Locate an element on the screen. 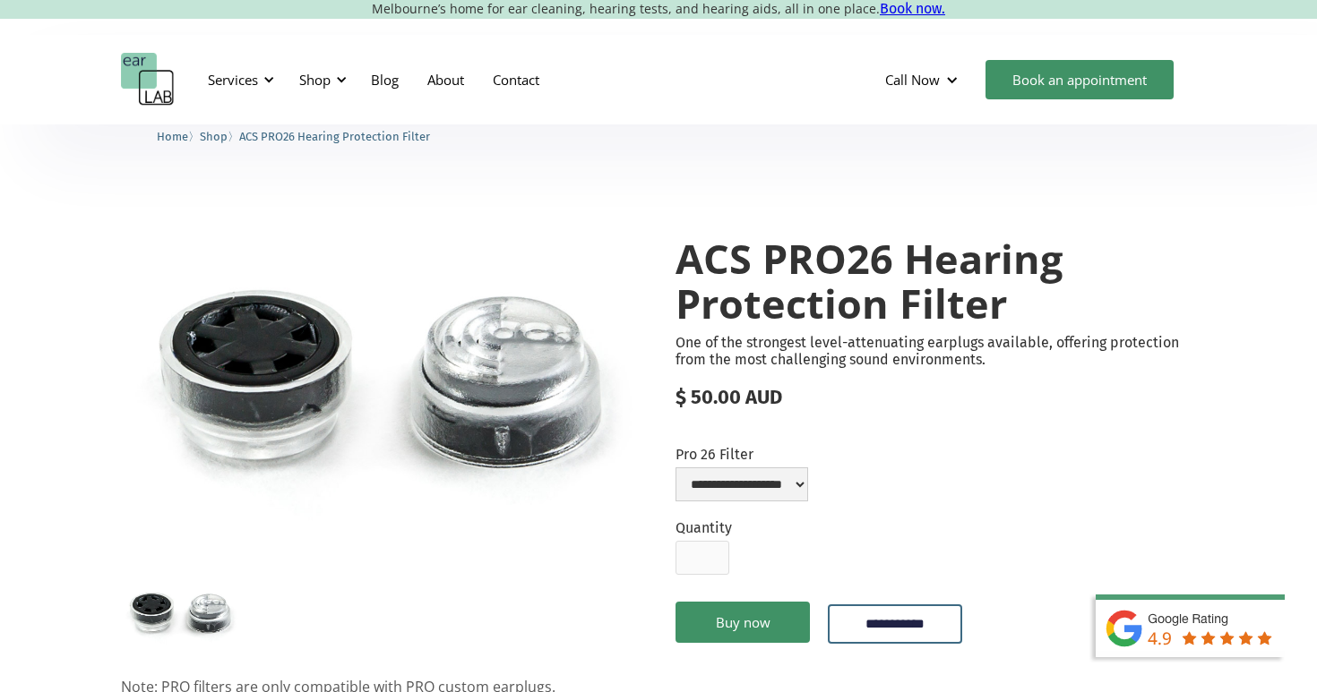 Image resolution: width=1317 pixels, height=692 pixels. a: Buy now is located at coordinates (742, 622).